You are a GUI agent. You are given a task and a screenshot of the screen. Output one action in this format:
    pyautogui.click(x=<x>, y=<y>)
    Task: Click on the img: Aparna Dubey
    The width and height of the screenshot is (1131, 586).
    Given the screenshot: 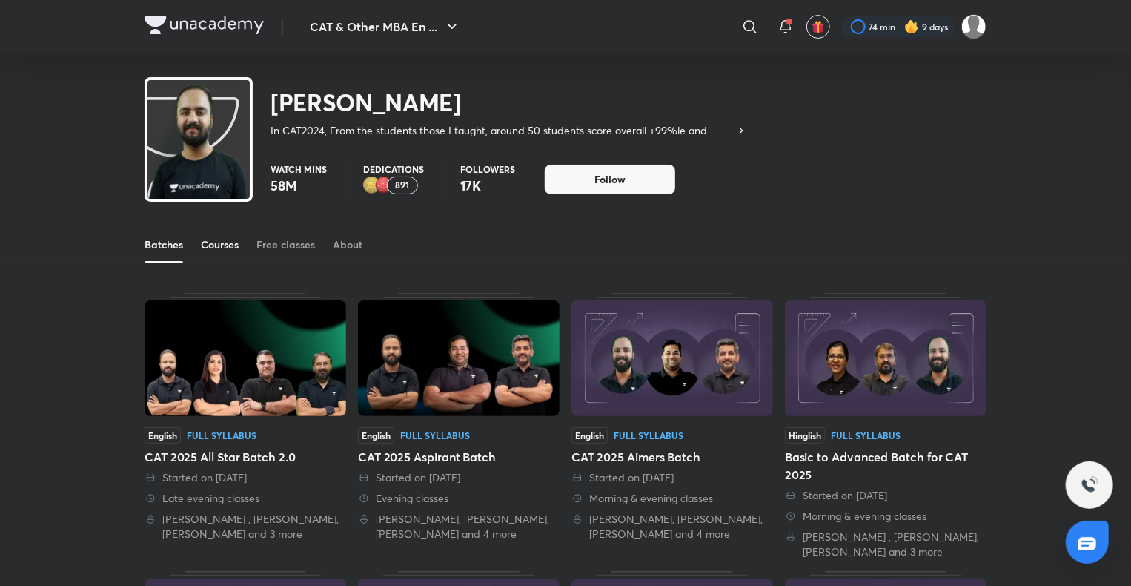 What is the action you would take?
    pyautogui.click(x=974, y=27)
    